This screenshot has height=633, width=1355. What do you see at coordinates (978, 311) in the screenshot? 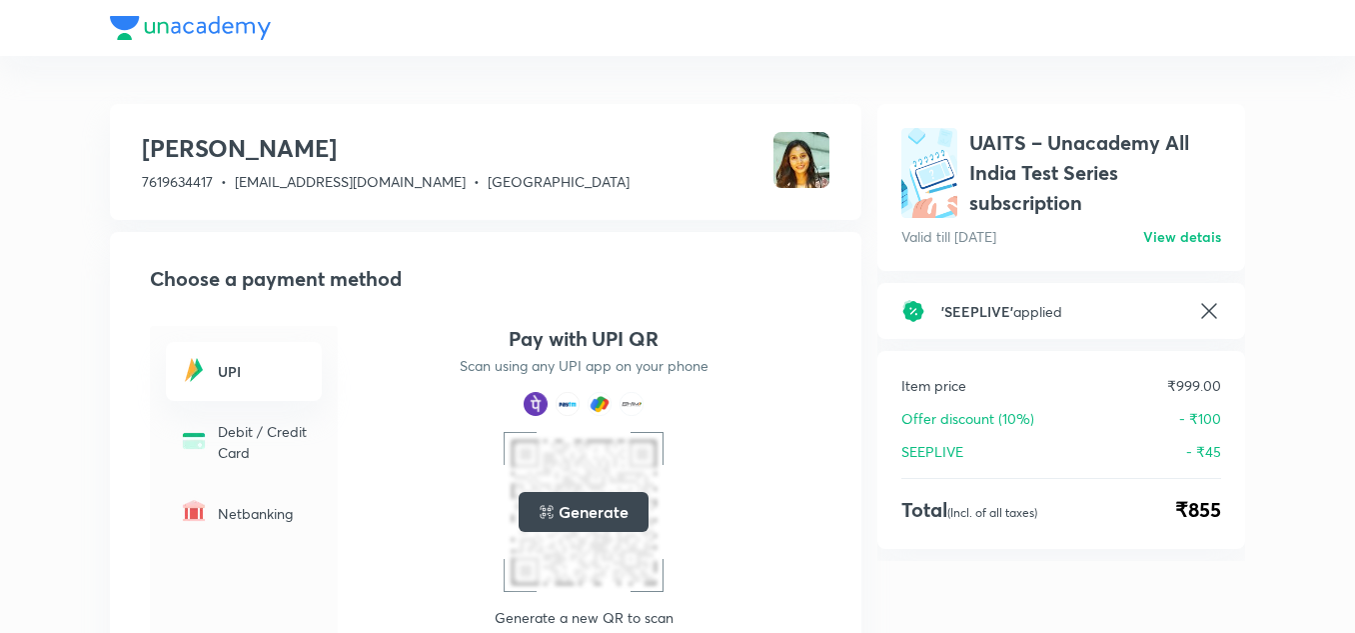
I see `span: ' SEEPLIVE '` at bounding box center [978, 311].